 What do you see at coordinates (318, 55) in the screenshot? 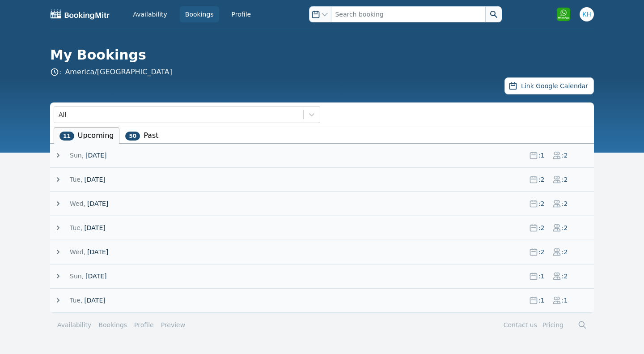
I see `h1: My Bookings` at bounding box center [318, 55].